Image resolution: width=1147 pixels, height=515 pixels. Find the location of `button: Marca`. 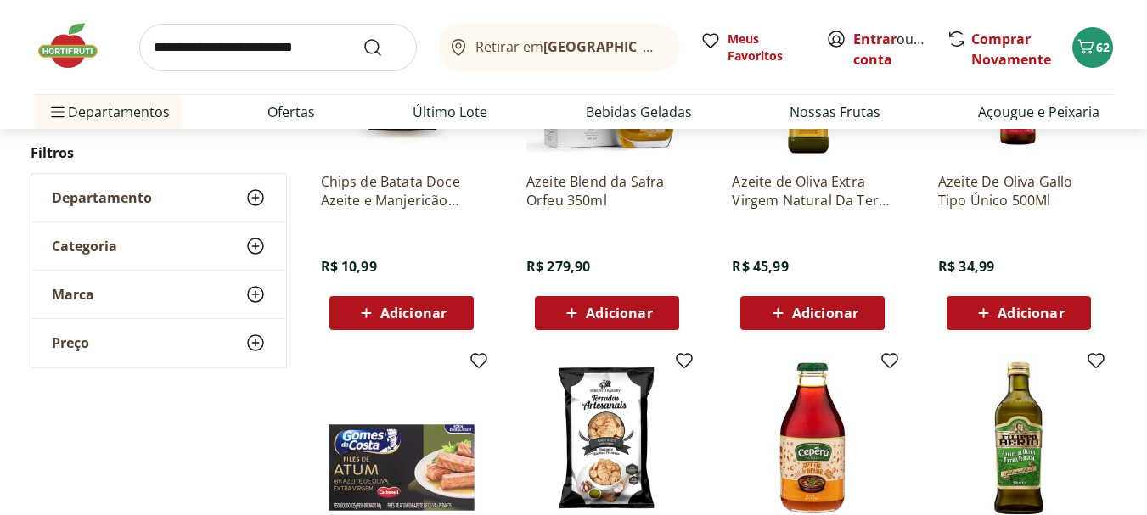

button: Marca is located at coordinates (159, 295).